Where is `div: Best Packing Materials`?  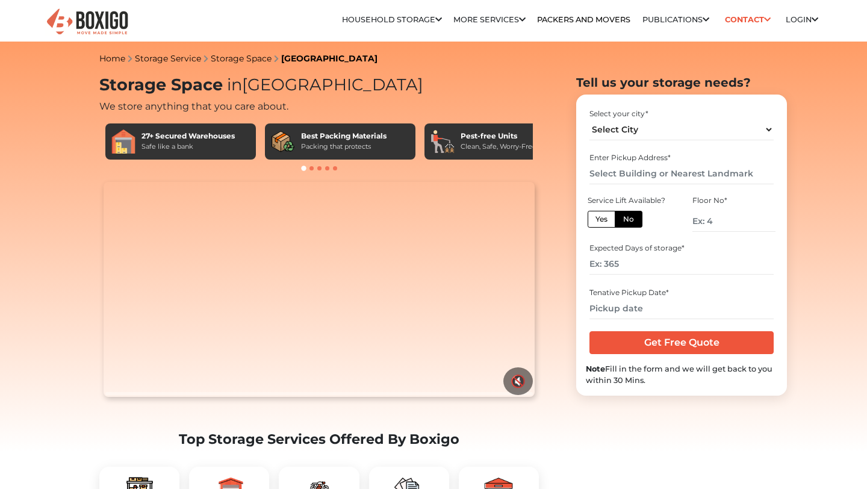
div: Best Packing Materials is located at coordinates (344, 136).